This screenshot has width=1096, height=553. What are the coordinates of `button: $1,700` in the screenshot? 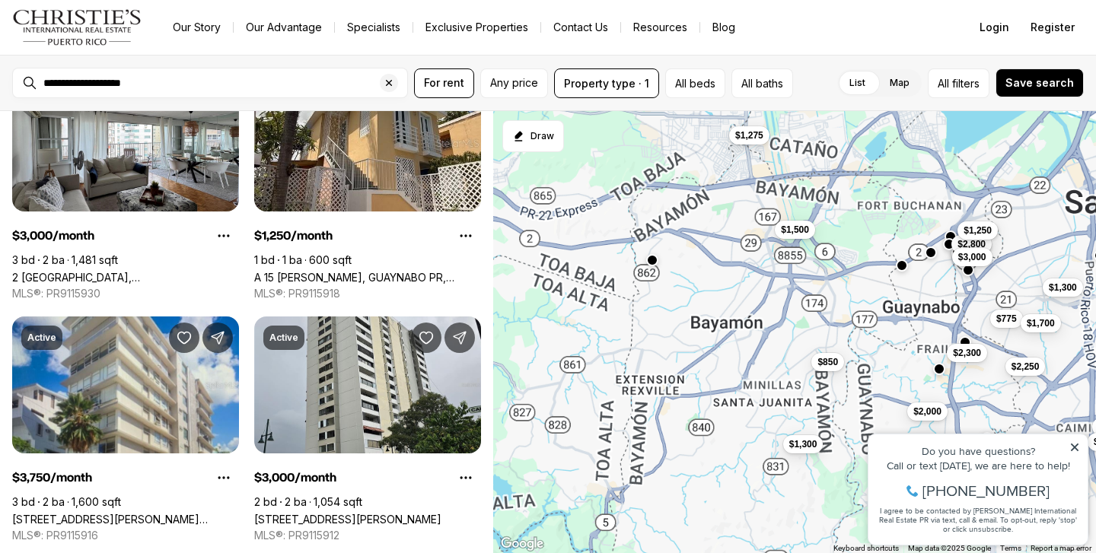 It's located at (1040, 323).